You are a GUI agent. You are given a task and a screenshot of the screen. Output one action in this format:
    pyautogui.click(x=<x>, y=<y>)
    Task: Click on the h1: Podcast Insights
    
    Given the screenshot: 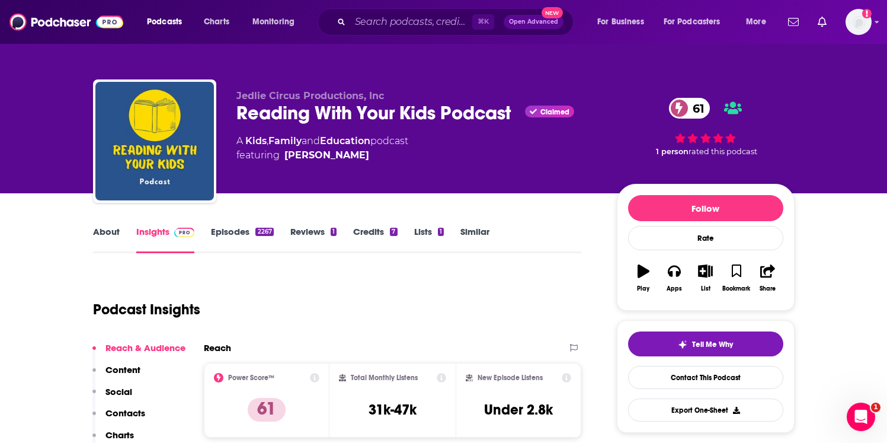 What is the action you would take?
    pyautogui.click(x=146, y=309)
    